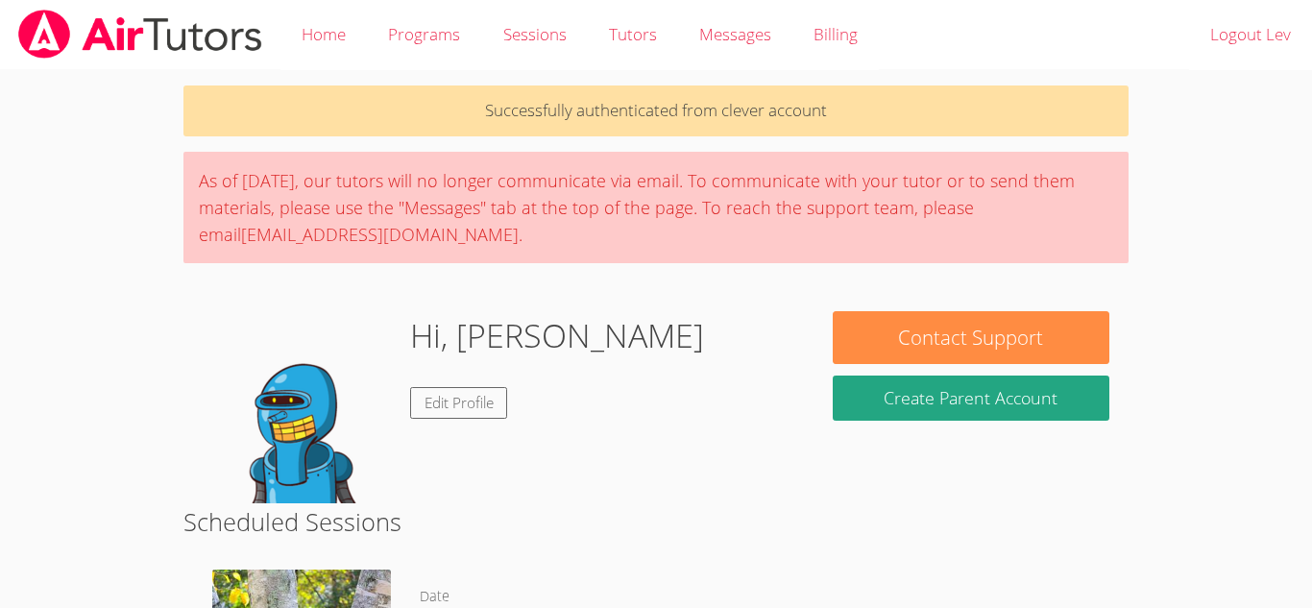 The image size is (1312, 608). I want to click on img: airtutors_banner-c4298cdbf04f3fff15de1276eac7730deb9818008684d7c2e4769d2f7ddbe033.png, so click(140, 34).